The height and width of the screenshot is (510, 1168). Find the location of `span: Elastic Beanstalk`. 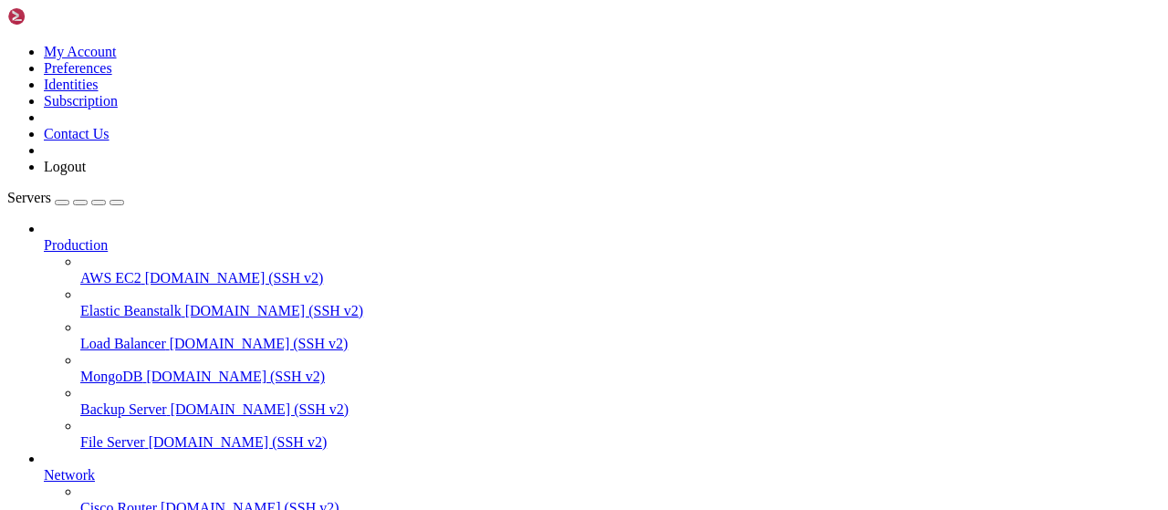

span: Elastic Beanstalk is located at coordinates (131, 310).